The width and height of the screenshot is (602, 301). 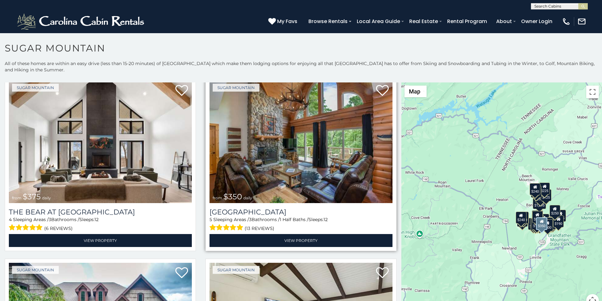 I want to click on span: (6 reviews), so click(x=58, y=228).